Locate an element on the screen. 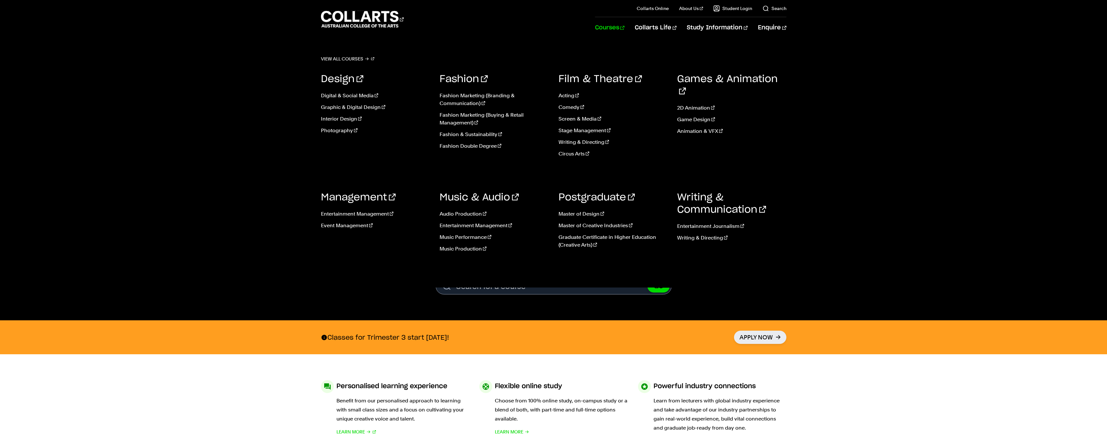 This screenshot has height=437, width=1107. a: Management is located at coordinates (358, 197).